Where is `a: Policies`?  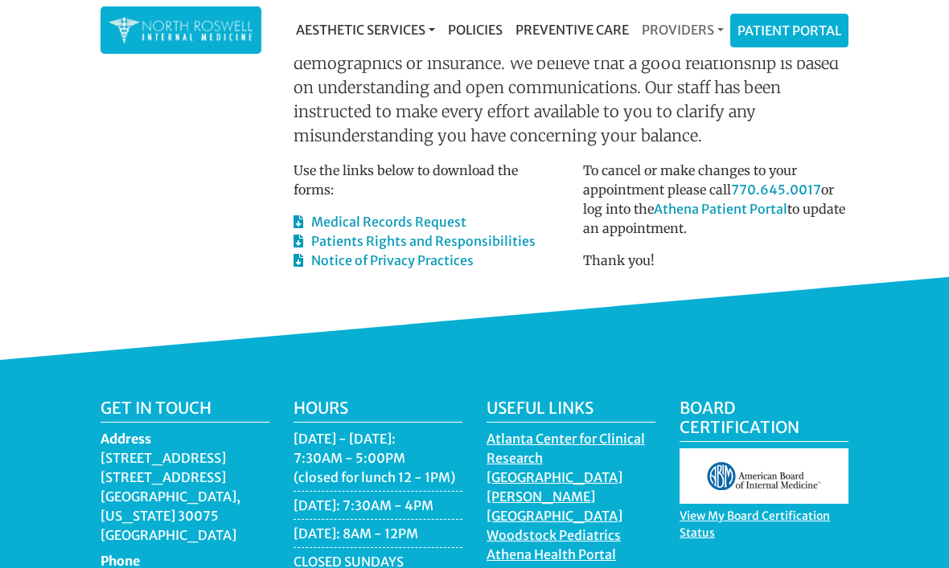 a: Policies is located at coordinates (475, 30).